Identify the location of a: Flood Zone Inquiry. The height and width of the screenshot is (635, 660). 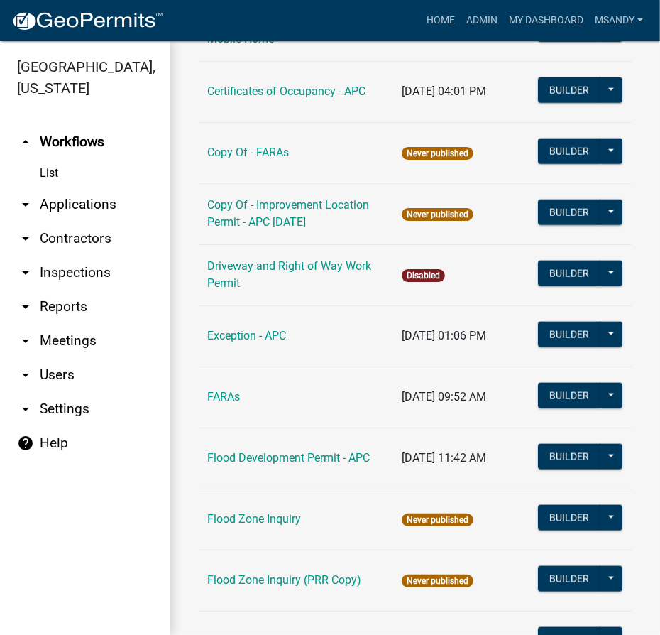
(254, 518).